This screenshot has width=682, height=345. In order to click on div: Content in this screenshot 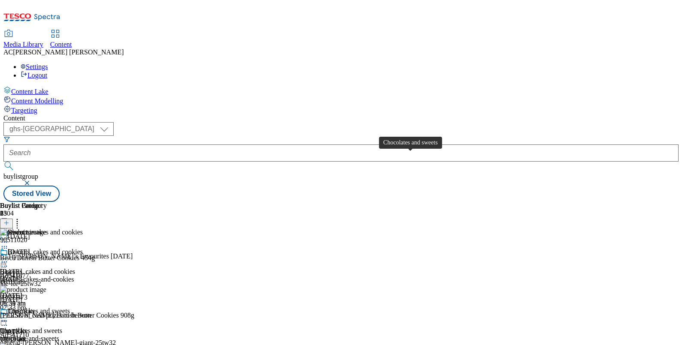, I will do `click(341, 118)`.